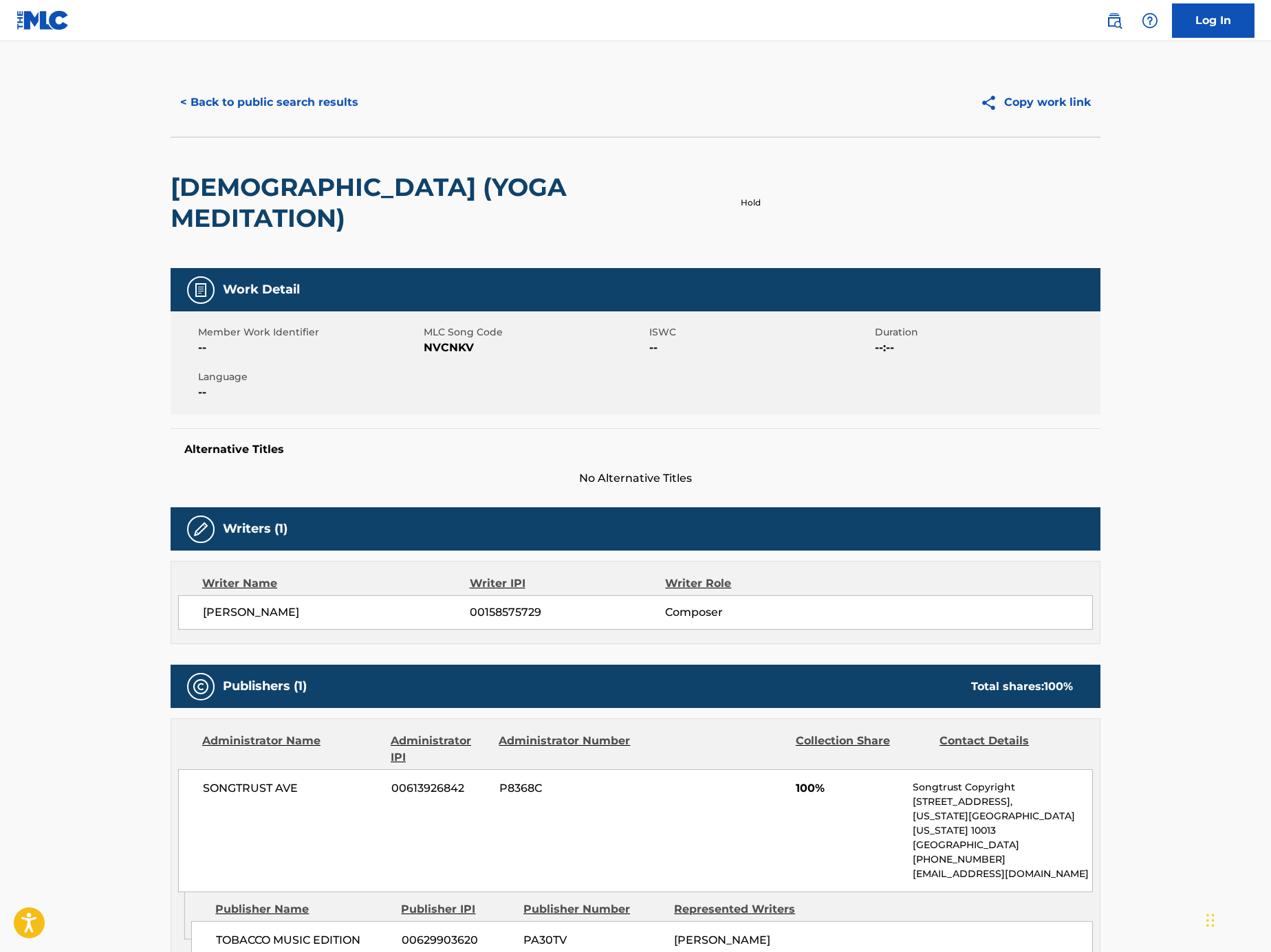 The width and height of the screenshot is (1271, 952). What do you see at coordinates (862, 750) in the screenshot?
I see `div: Collection Share` at bounding box center [862, 750].